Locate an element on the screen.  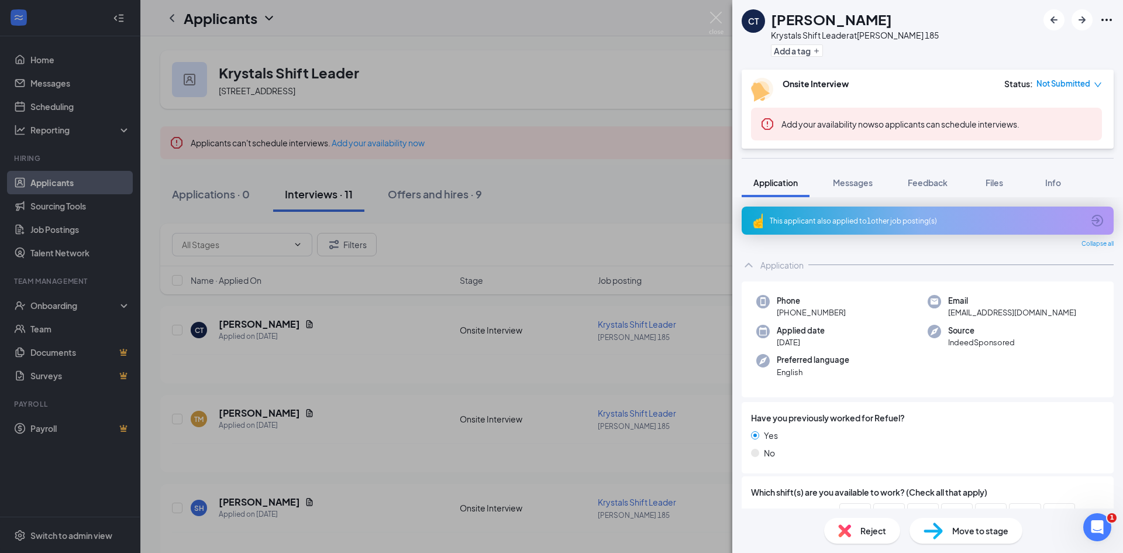
span: Messages is located at coordinates (853, 183).